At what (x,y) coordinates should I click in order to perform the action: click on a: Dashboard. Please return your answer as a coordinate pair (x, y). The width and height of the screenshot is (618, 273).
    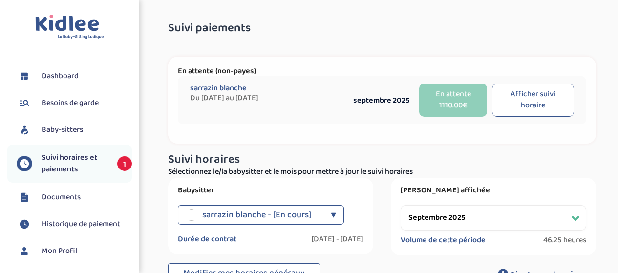
    Looking at the image, I should click on (74, 76).